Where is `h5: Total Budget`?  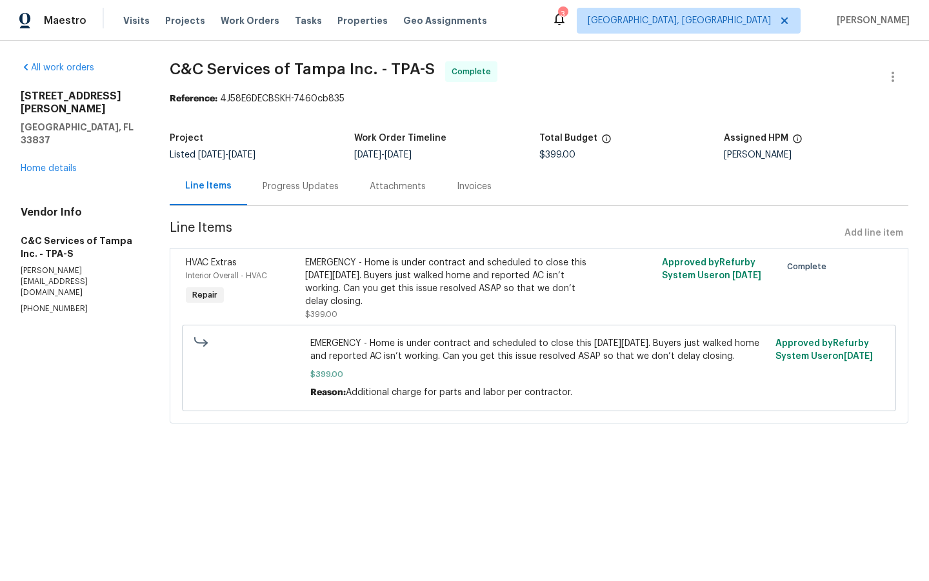 h5: Total Budget is located at coordinates (568, 138).